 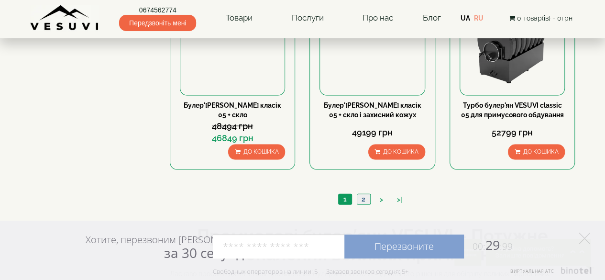 I want to click on span: 0 товар(ів) - 0грн, so click(x=544, y=18).